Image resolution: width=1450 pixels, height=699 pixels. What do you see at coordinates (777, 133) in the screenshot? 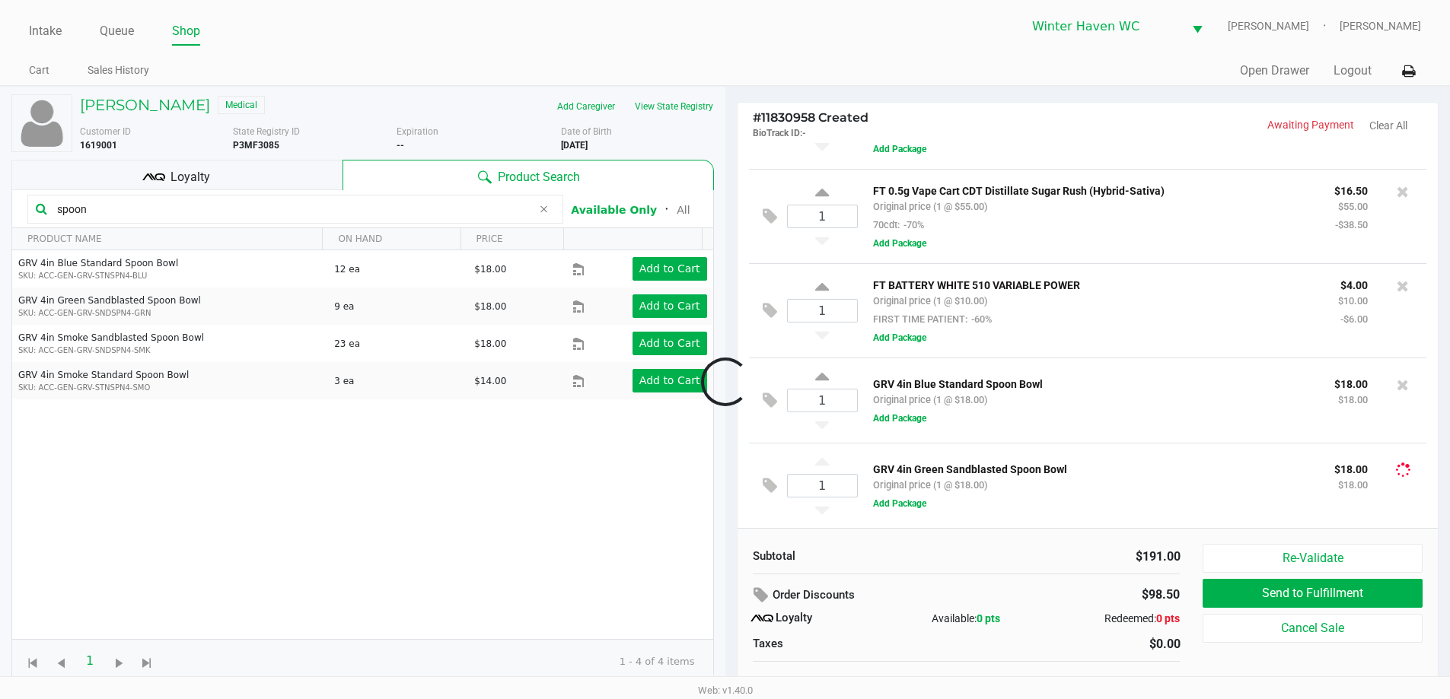
I see `span: BioTrack ID:` at bounding box center [777, 133].